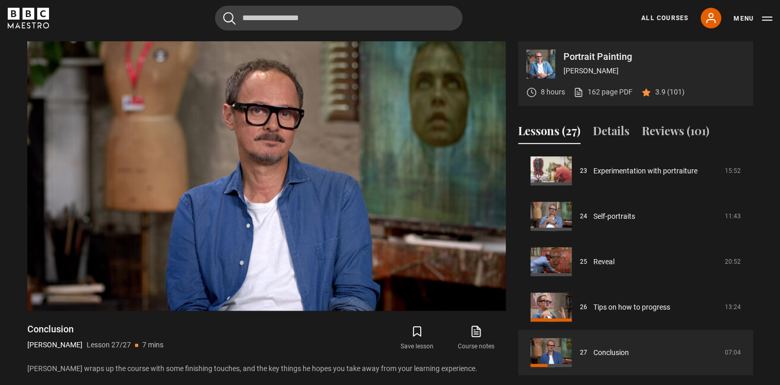 The height and width of the screenshot is (385, 780). Describe the element at coordinates (611, 352) in the screenshot. I see `a: Conclusion` at that location.